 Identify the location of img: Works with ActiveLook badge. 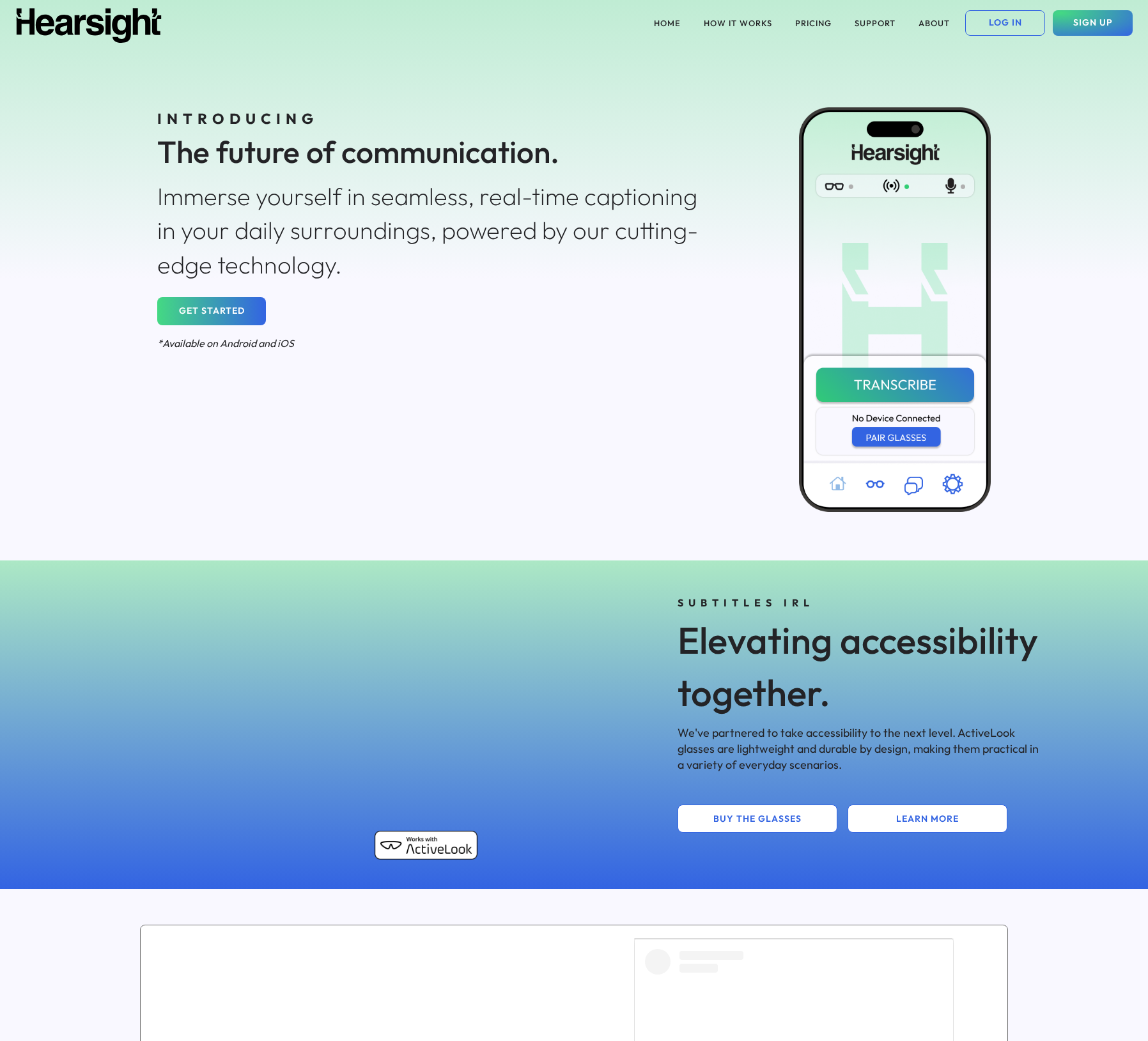
(426, 845).